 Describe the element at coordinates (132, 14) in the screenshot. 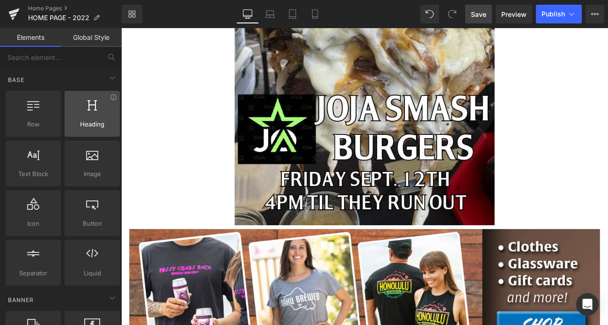

I see `a: New Library` at that location.